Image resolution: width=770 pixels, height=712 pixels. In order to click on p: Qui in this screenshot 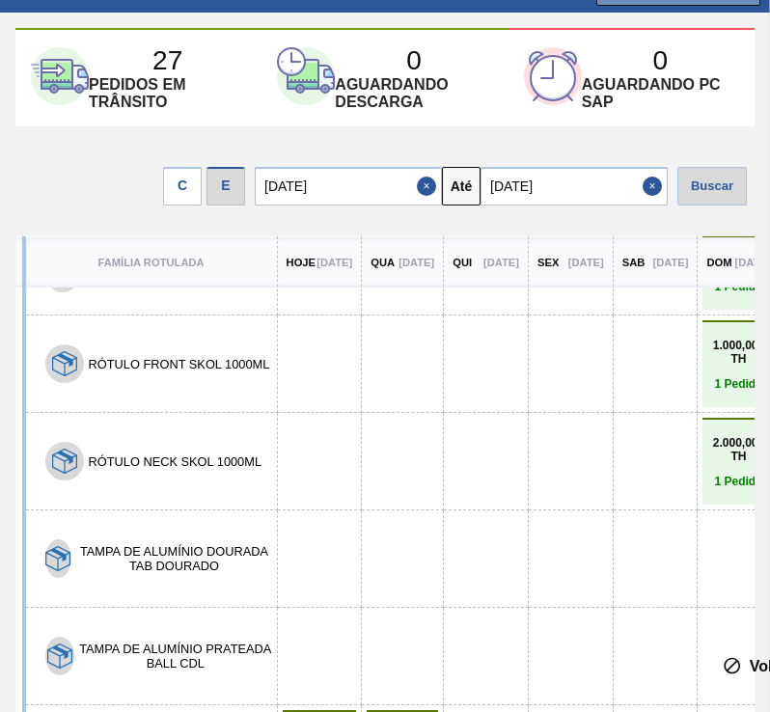, I will do `click(462, 262)`.